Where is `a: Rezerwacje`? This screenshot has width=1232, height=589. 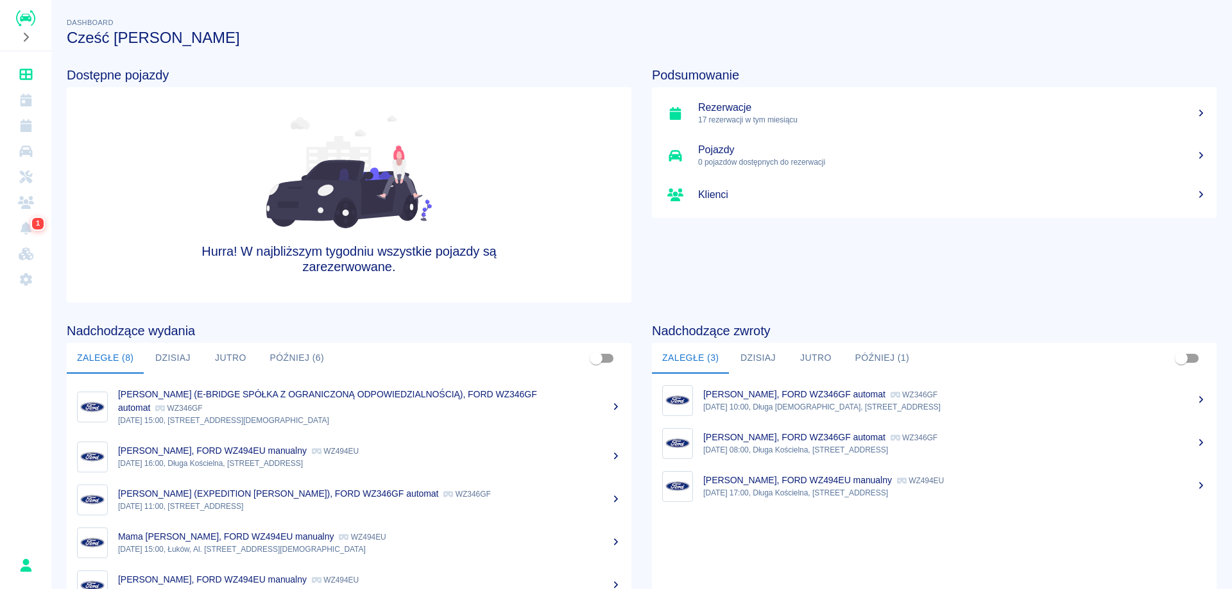
a: Rezerwacje is located at coordinates (26, 126).